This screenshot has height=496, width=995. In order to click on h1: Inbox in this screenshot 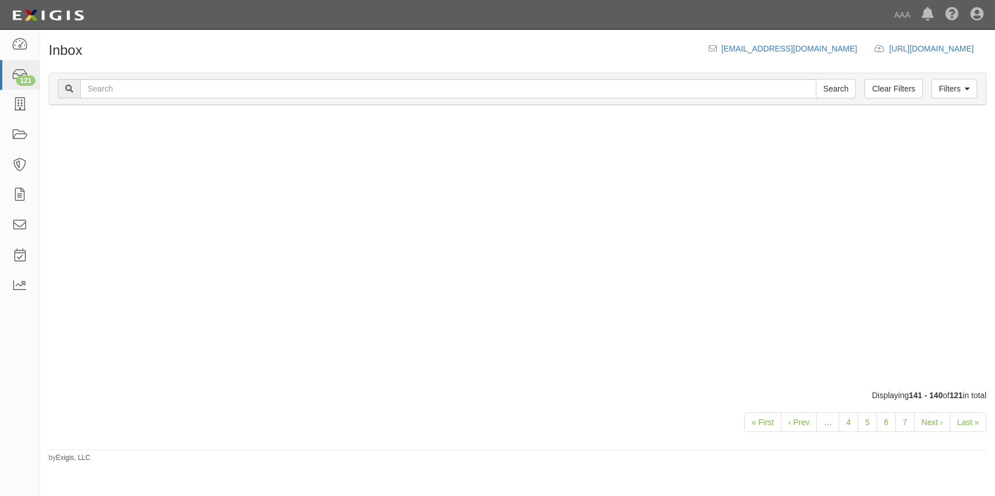, I will do `click(65, 50)`.